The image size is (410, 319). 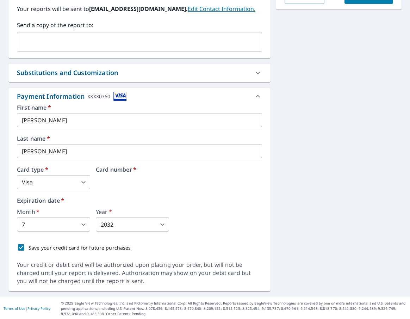 What do you see at coordinates (233, 308) in the screenshot?
I see `p: © 2025 Eagle View Technologies, Inc. and Pictometry International Corp. All Rights Reserved. Repo...` at bounding box center [233, 308].